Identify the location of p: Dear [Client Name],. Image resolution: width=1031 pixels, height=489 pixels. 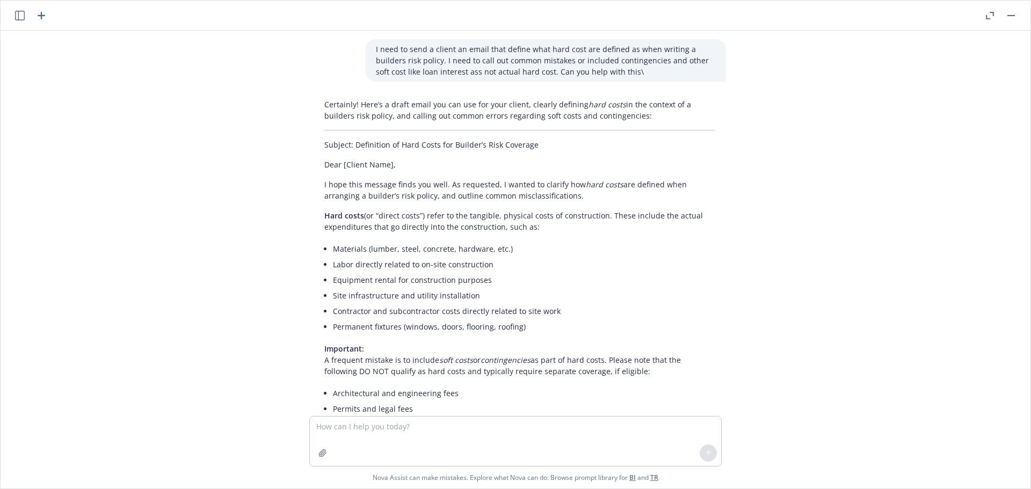
(520, 164).